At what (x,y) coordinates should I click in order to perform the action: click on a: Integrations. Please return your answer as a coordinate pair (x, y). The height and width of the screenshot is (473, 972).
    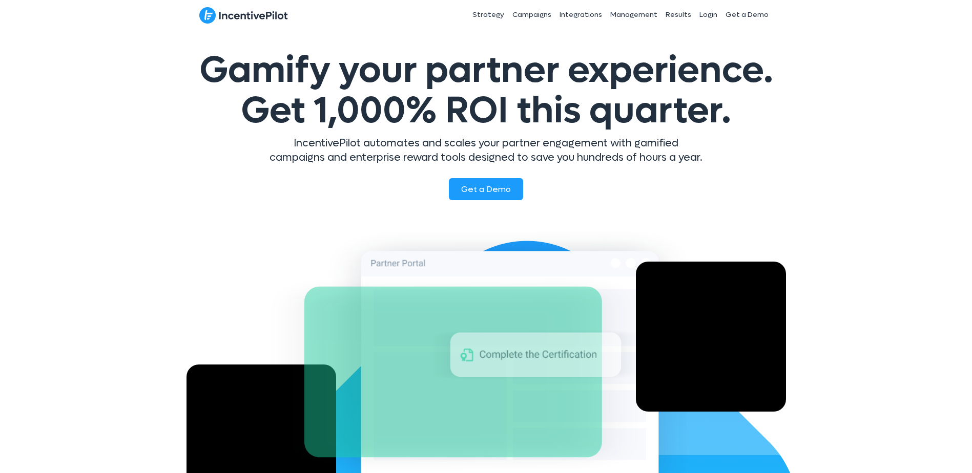
    Looking at the image, I should click on (581, 15).